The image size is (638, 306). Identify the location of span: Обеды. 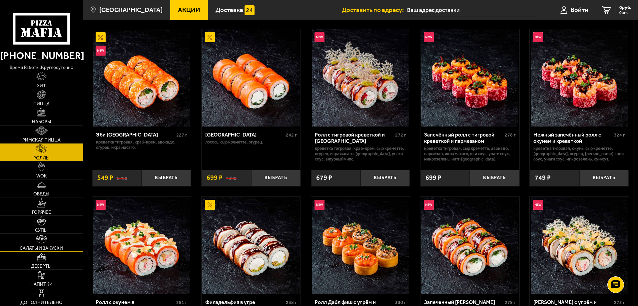
(41, 194).